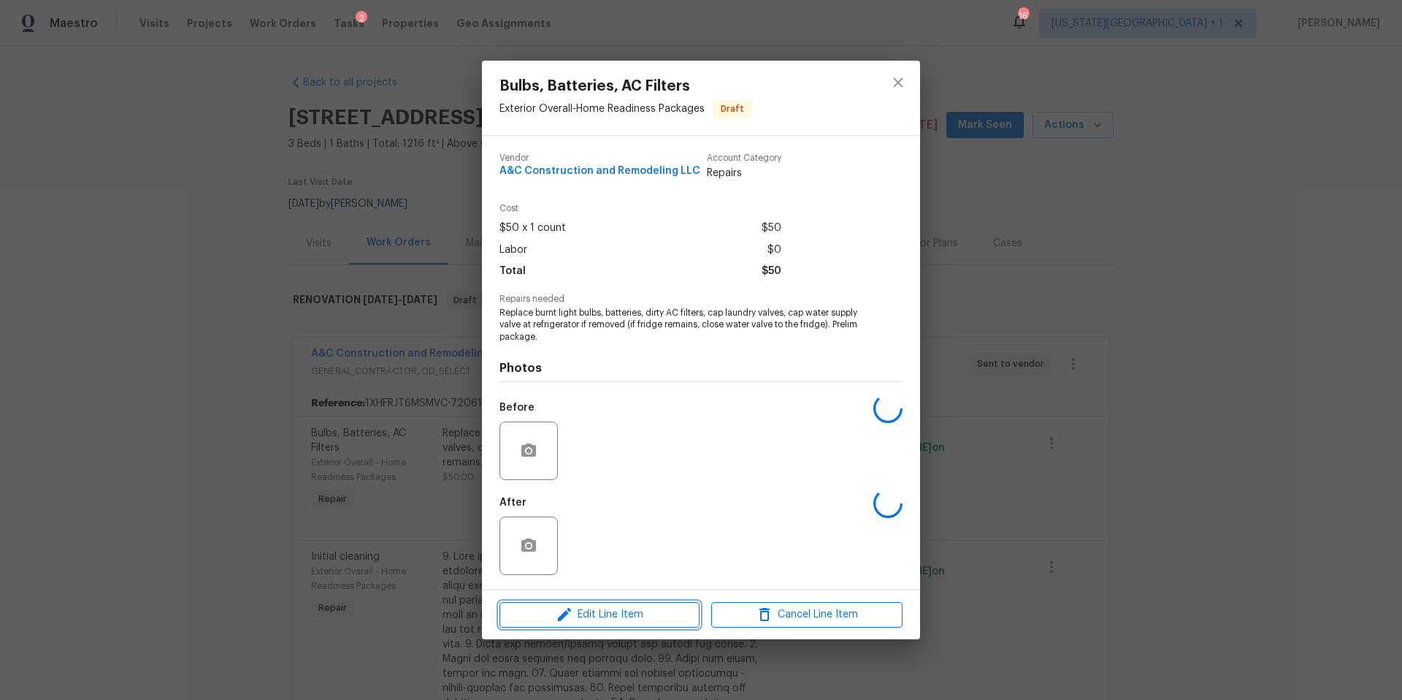 This screenshot has height=700, width=1402. What do you see at coordinates (532, 228) in the screenshot?
I see `span: $50 x 1 count` at bounding box center [532, 228].